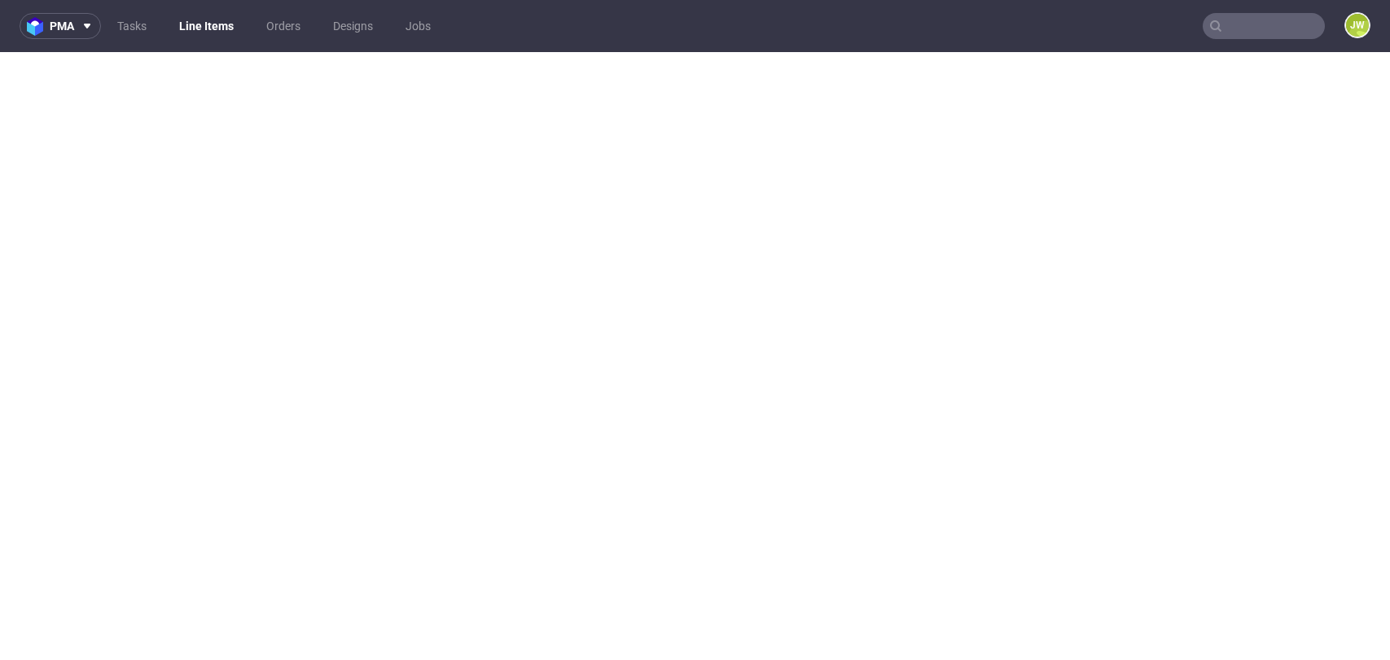 This screenshot has width=1390, height=660. I want to click on figcaption: JW, so click(1357, 25).